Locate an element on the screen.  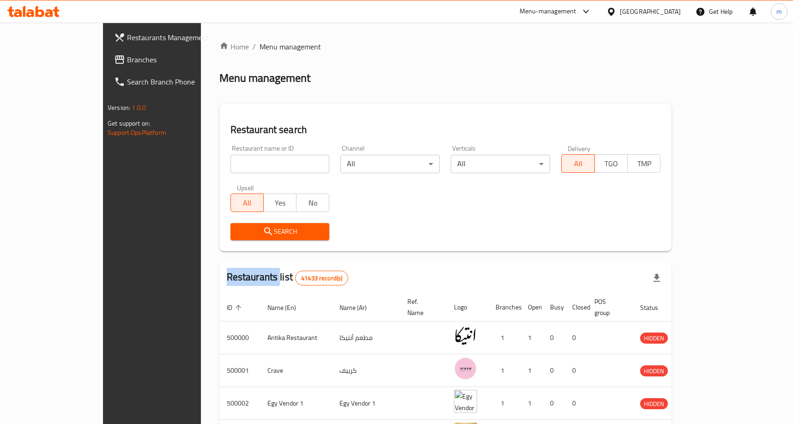
div: Total records count is located at coordinates (322, 278).